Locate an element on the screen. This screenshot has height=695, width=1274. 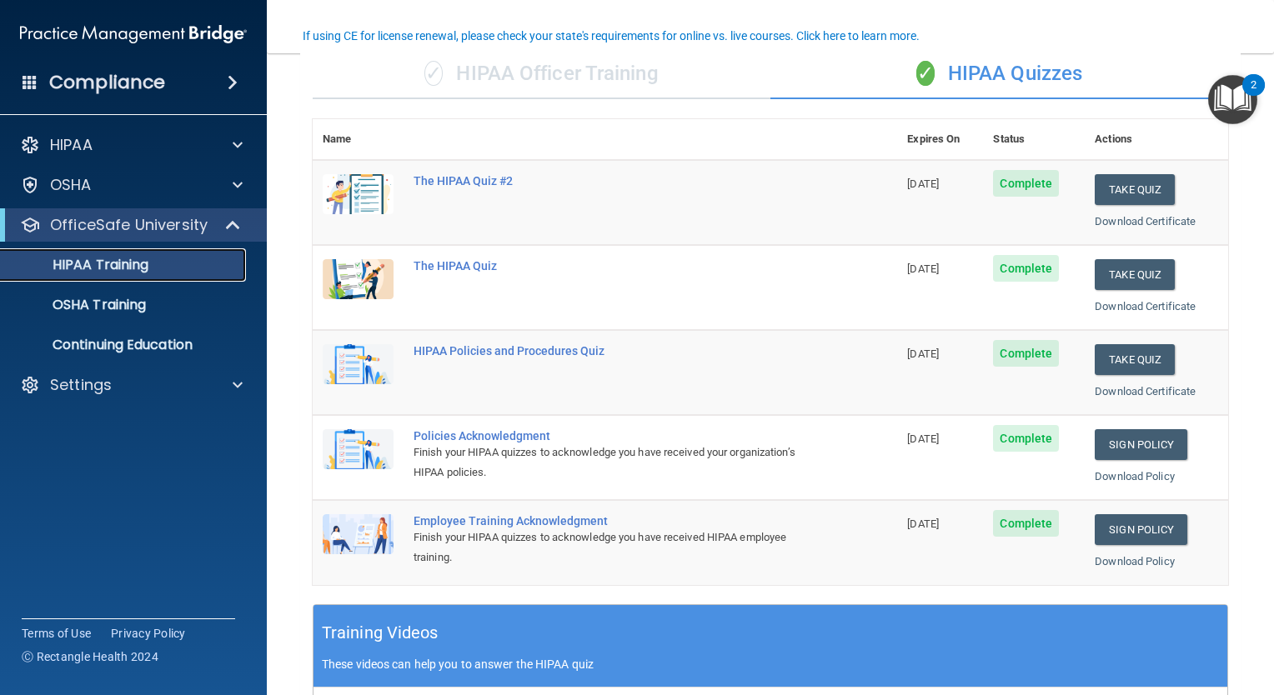
img: PMB logo is located at coordinates (133, 34).